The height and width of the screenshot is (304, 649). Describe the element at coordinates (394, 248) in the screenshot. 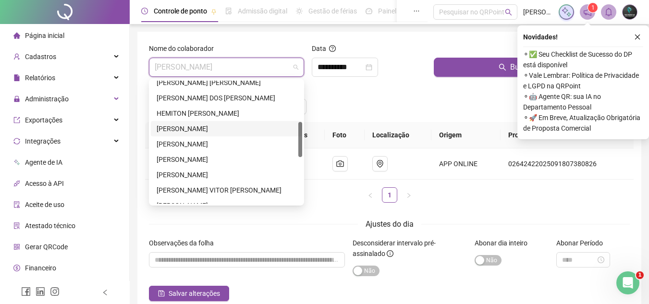

I see `span: Desconsiderar intervalo pré-assinalado` at that location.